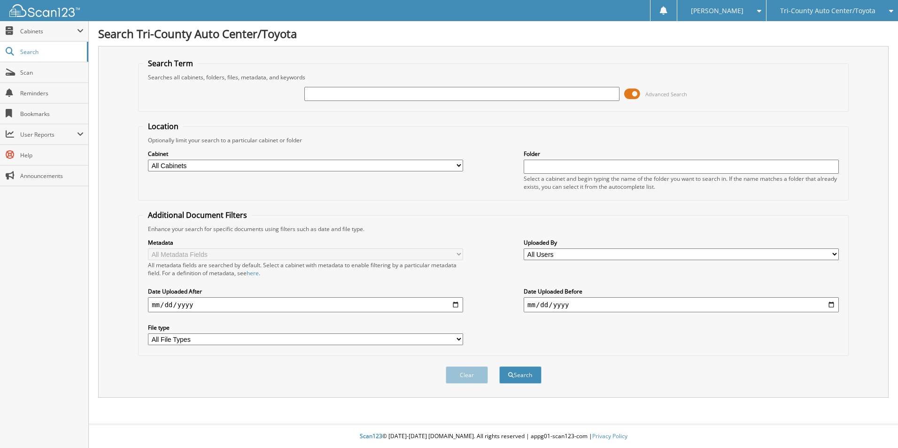  Describe the element at coordinates (305, 154) in the screenshot. I see `label: Cabinet` at that location.